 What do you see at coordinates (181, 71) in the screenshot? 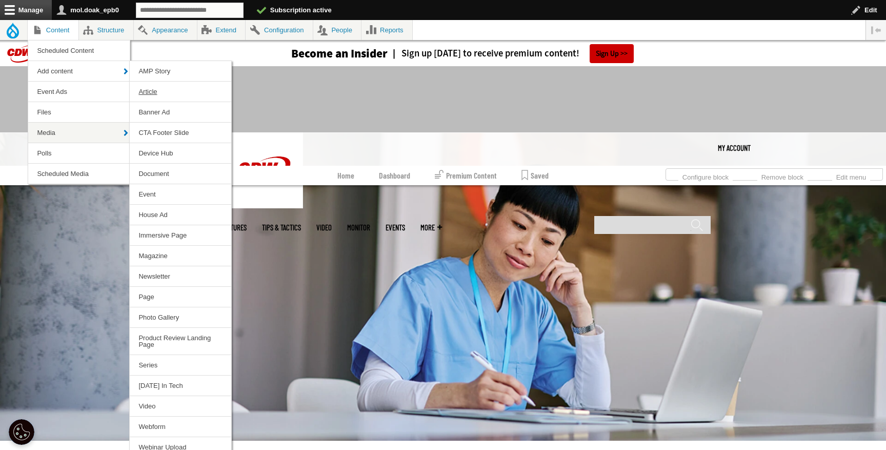
I see `a: AMP Story` at bounding box center [181, 71].